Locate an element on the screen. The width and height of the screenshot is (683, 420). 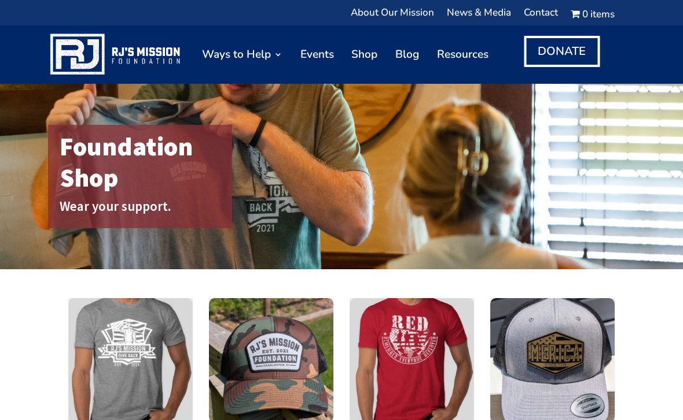
span: Supportive Business is located at coordinates (53, 176).